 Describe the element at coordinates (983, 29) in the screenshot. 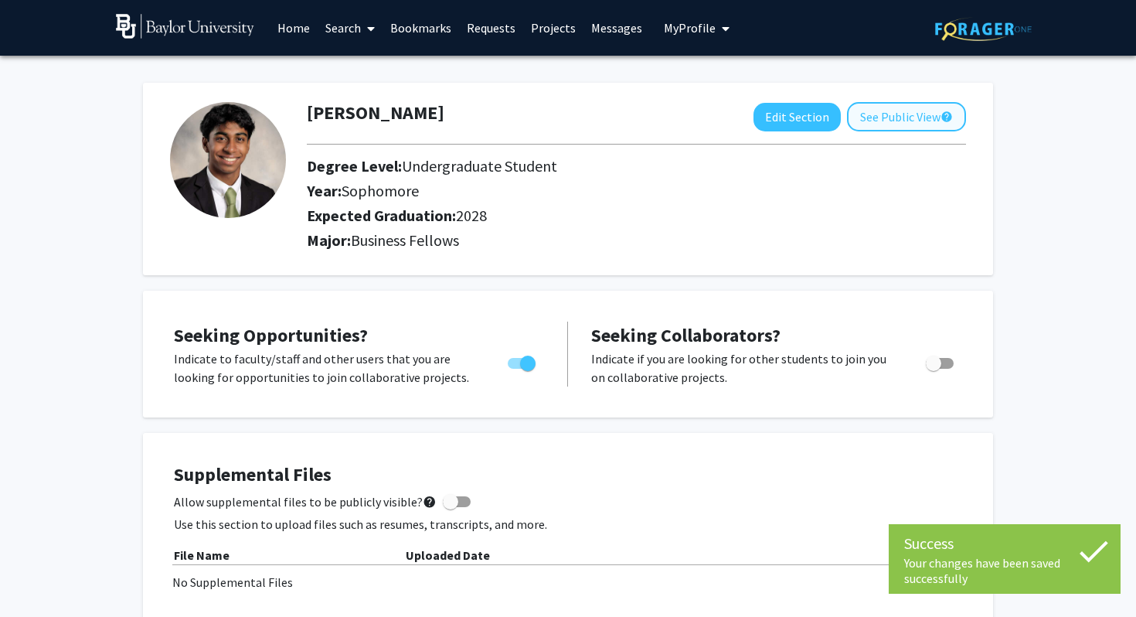

I see `img: ForagerOne Logo` at that location.